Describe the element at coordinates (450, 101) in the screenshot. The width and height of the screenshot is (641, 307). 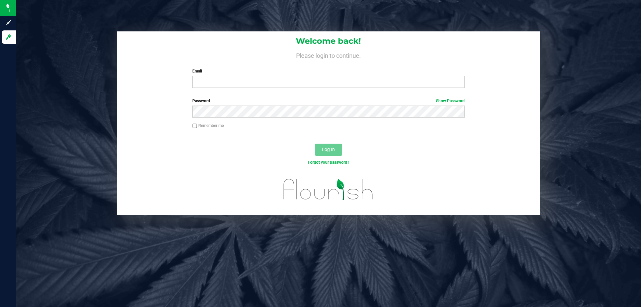
I see `a: Show Password` at that location.